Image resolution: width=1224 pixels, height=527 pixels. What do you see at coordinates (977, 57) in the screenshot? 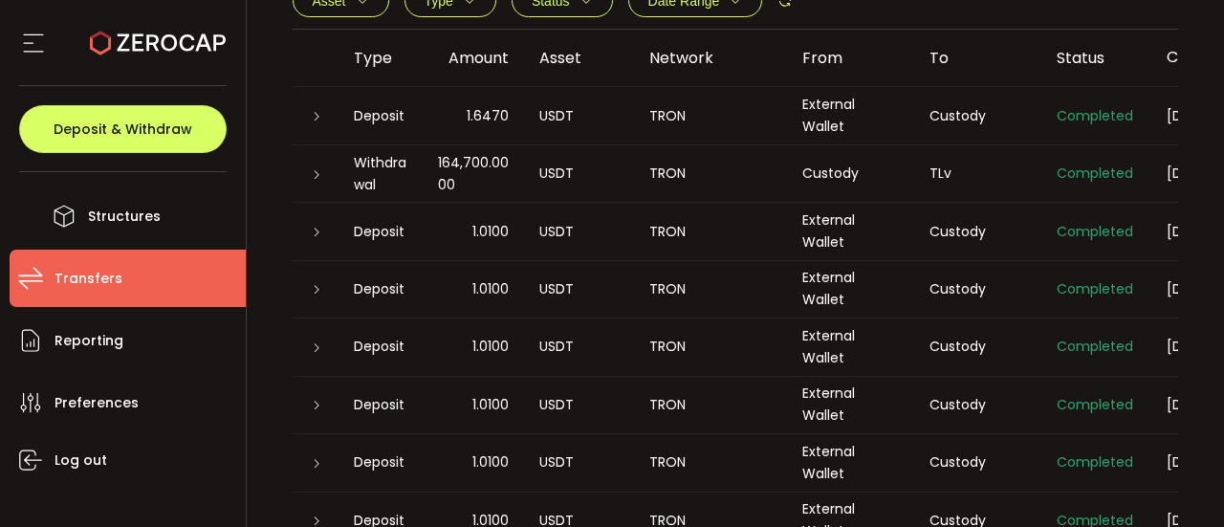
I see `div: To` at bounding box center [977, 57].